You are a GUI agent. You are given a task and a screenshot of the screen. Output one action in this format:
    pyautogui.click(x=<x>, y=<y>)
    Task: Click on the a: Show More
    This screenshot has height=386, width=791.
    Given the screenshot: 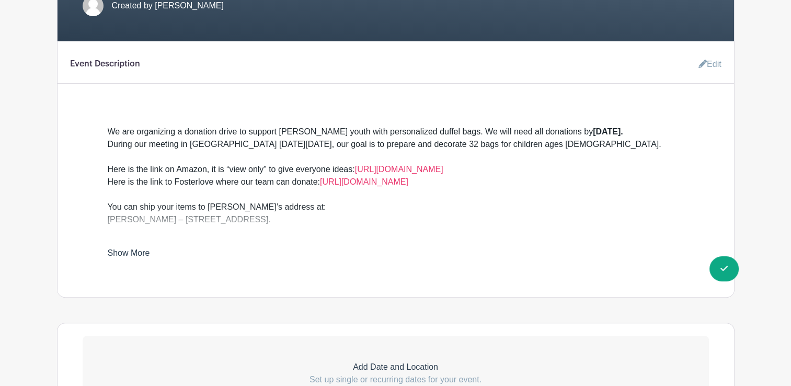 What is the action you would take?
    pyautogui.click(x=129, y=255)
    